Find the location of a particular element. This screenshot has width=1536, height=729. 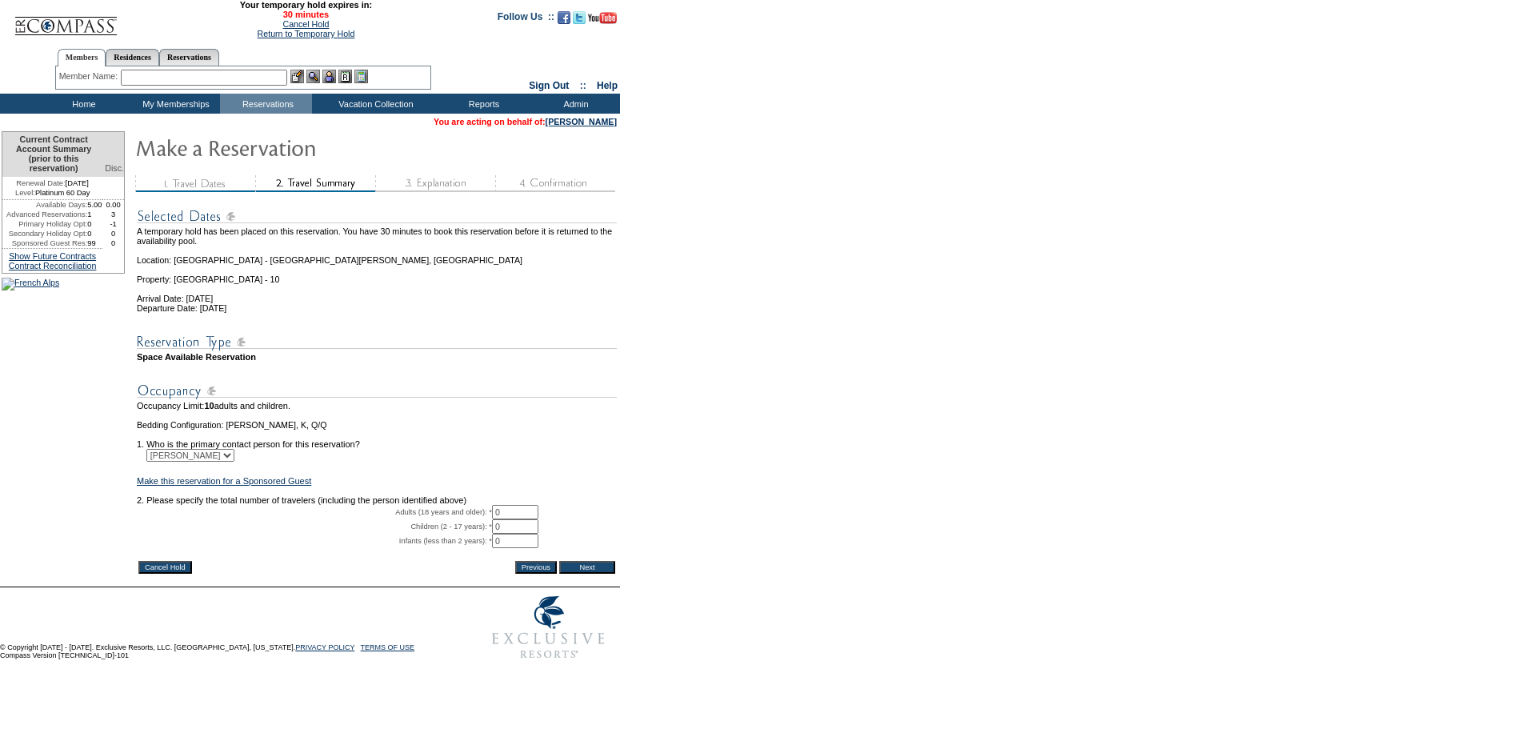

a: Become our fan on Facebook is located at coordinates (564, 21).